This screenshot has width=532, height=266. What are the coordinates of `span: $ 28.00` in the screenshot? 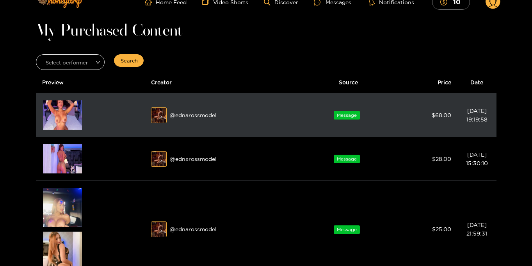 It's located at (441, 158).